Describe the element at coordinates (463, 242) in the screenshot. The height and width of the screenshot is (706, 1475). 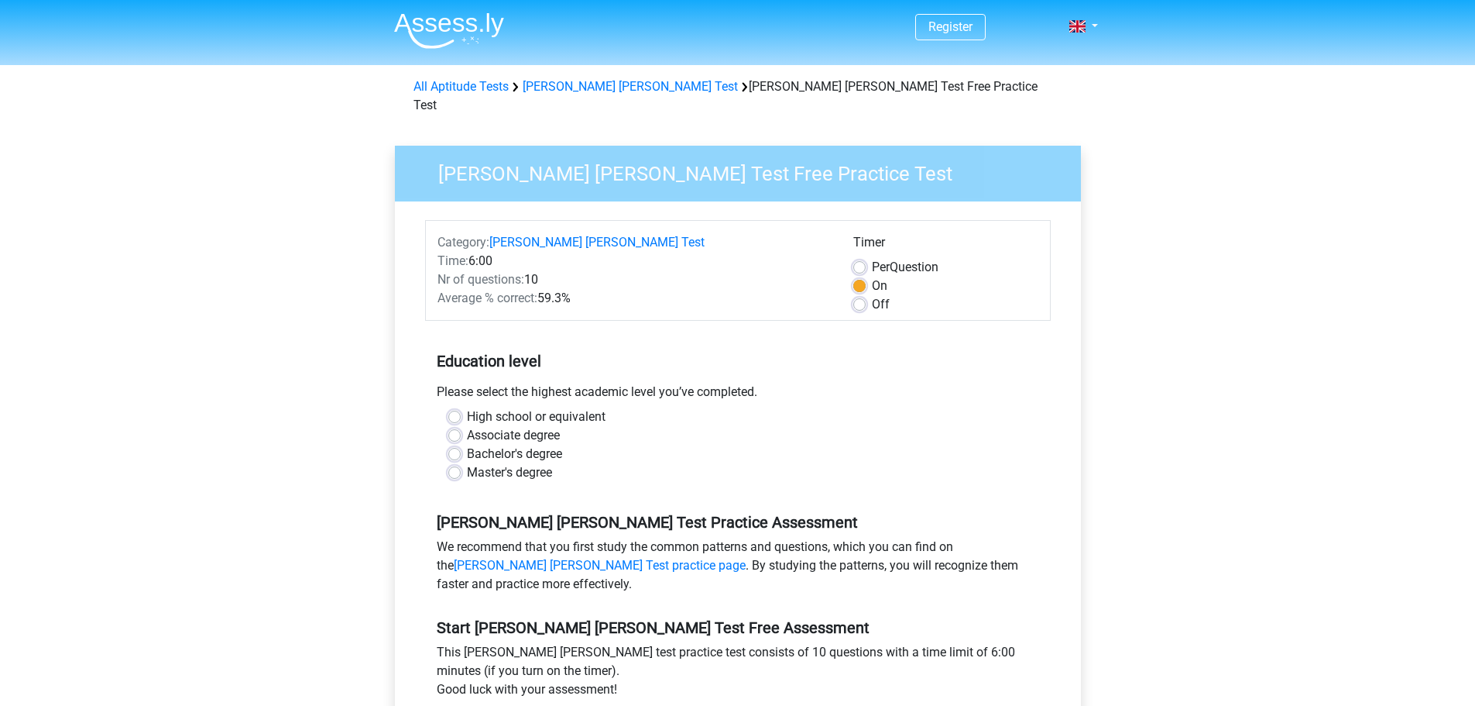
I see `span: Category:` at that location.